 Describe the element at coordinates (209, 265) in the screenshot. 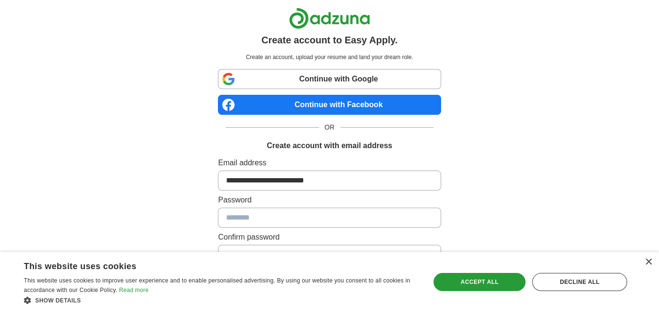

I see `div: This website uses cookies` at that location.